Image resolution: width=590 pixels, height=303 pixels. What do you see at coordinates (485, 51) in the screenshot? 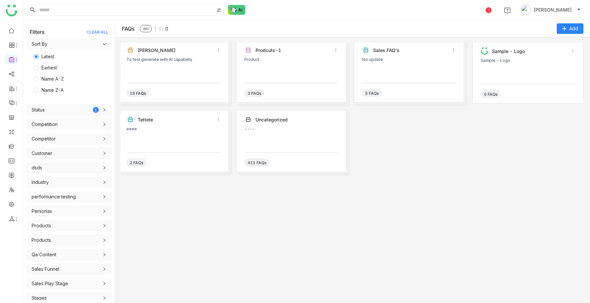
I see `img: Document` at bounding box center [485, 51].